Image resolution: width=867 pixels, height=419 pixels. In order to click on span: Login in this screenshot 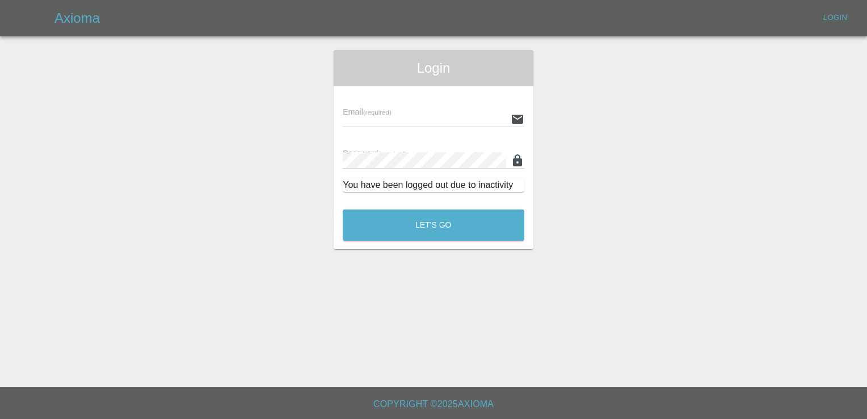, I will do `click(433, 68)`.